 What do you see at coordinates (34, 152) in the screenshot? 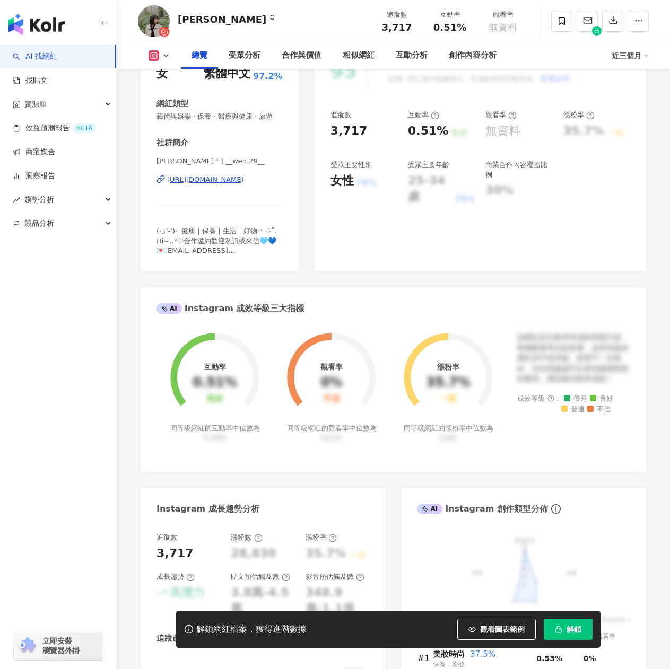
I see `a: 商案媒合` at bounding box center [34, 152].